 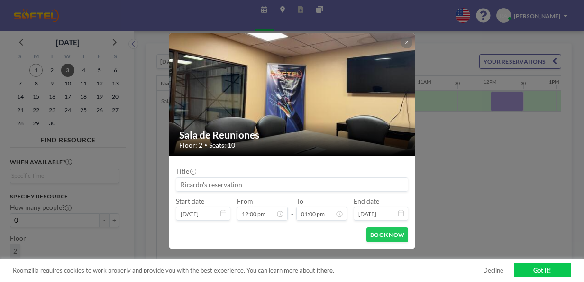 I want to click on span: Roomzilla requires cookies to work properly and provide you with the best experience. You can lea..., so click(x=248, y=270).